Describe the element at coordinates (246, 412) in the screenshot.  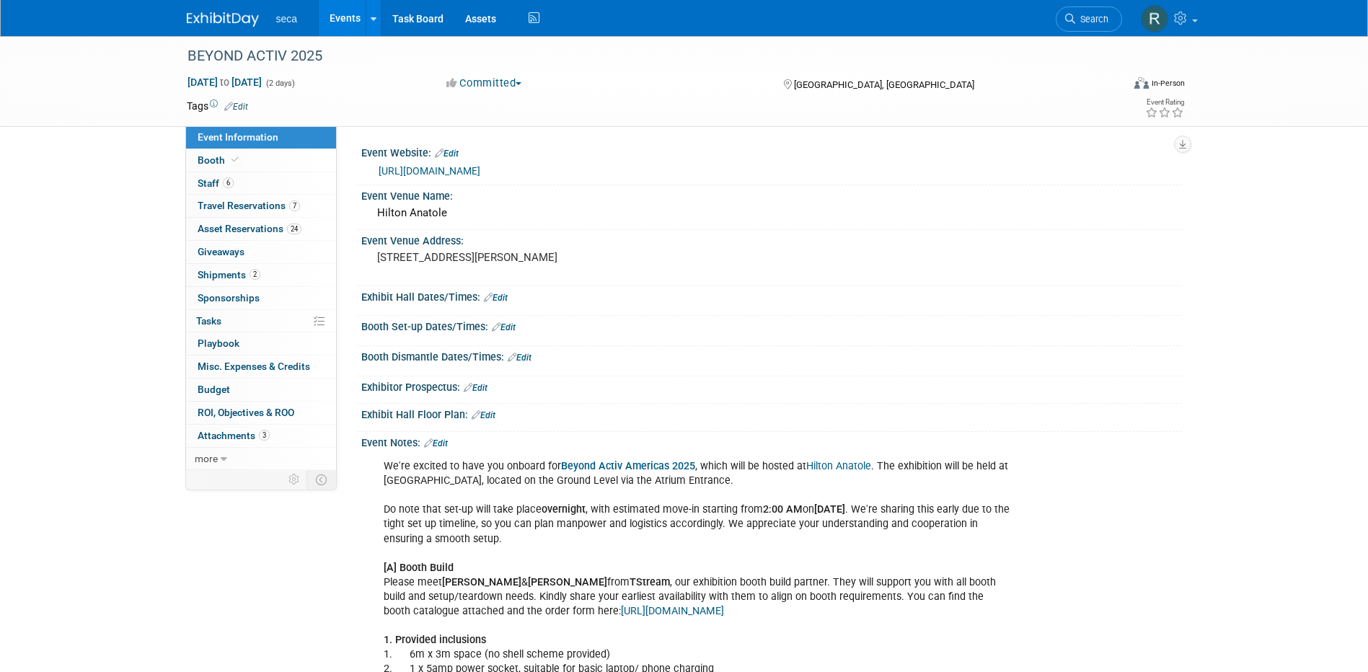
I see `span: ROI, Objectives & ROO` at that location.